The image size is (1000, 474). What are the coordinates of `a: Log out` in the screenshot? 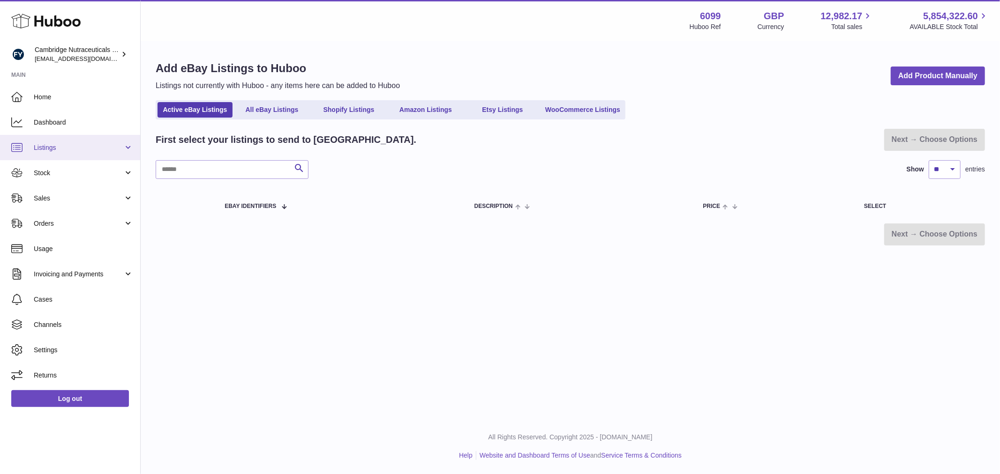 It's located at (70, 399).